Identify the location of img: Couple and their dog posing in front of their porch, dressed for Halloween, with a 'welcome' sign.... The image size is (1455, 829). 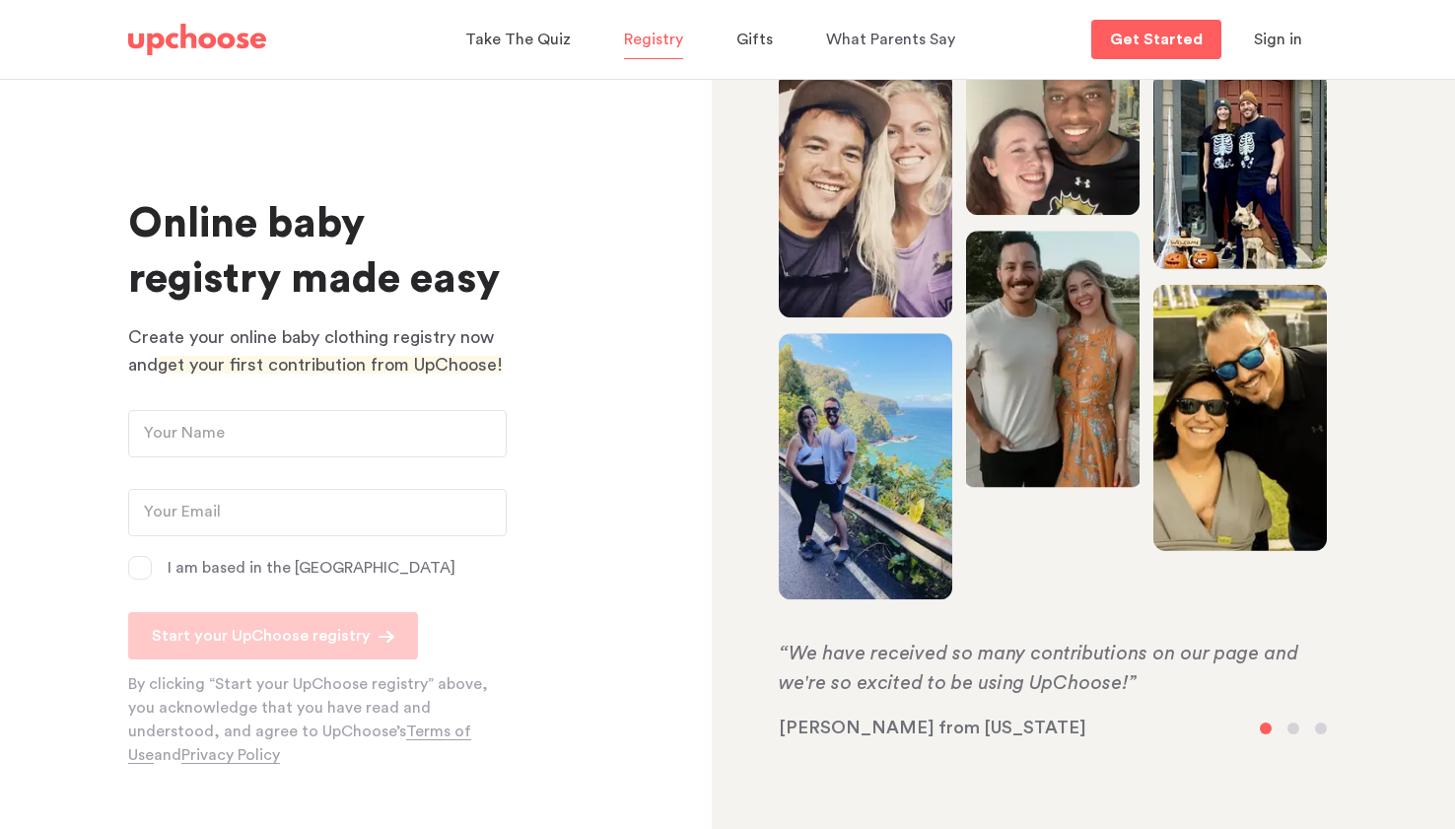
(1240, 172).